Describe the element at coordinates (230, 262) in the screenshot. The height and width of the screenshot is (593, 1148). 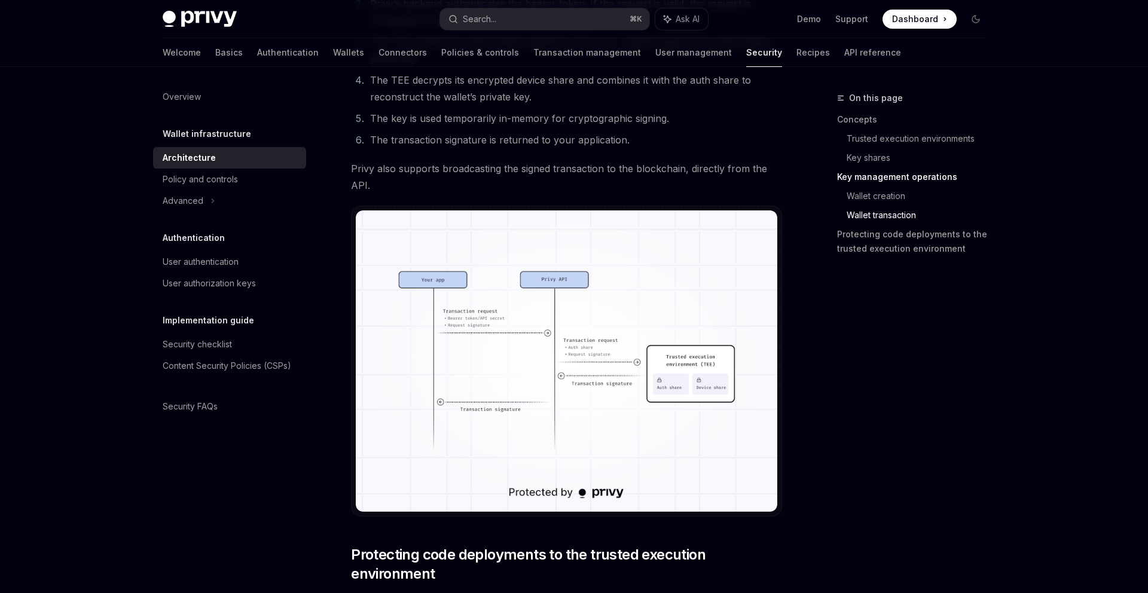
I see `a: User authentication` at that location.